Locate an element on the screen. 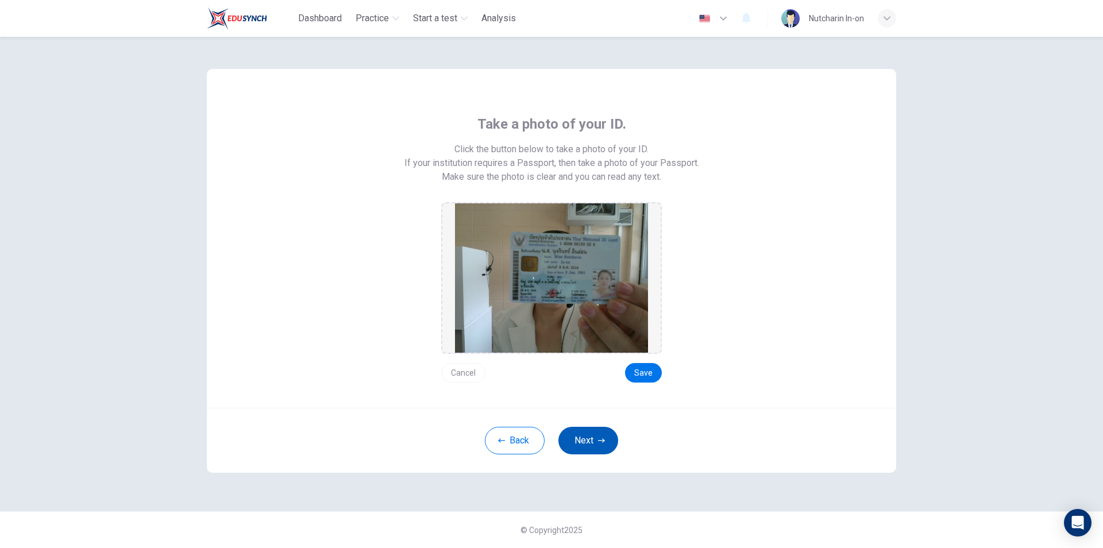 The height and width of the screenshot is (548, 1103). span: Dashboard is located at coordinates (320, 18).